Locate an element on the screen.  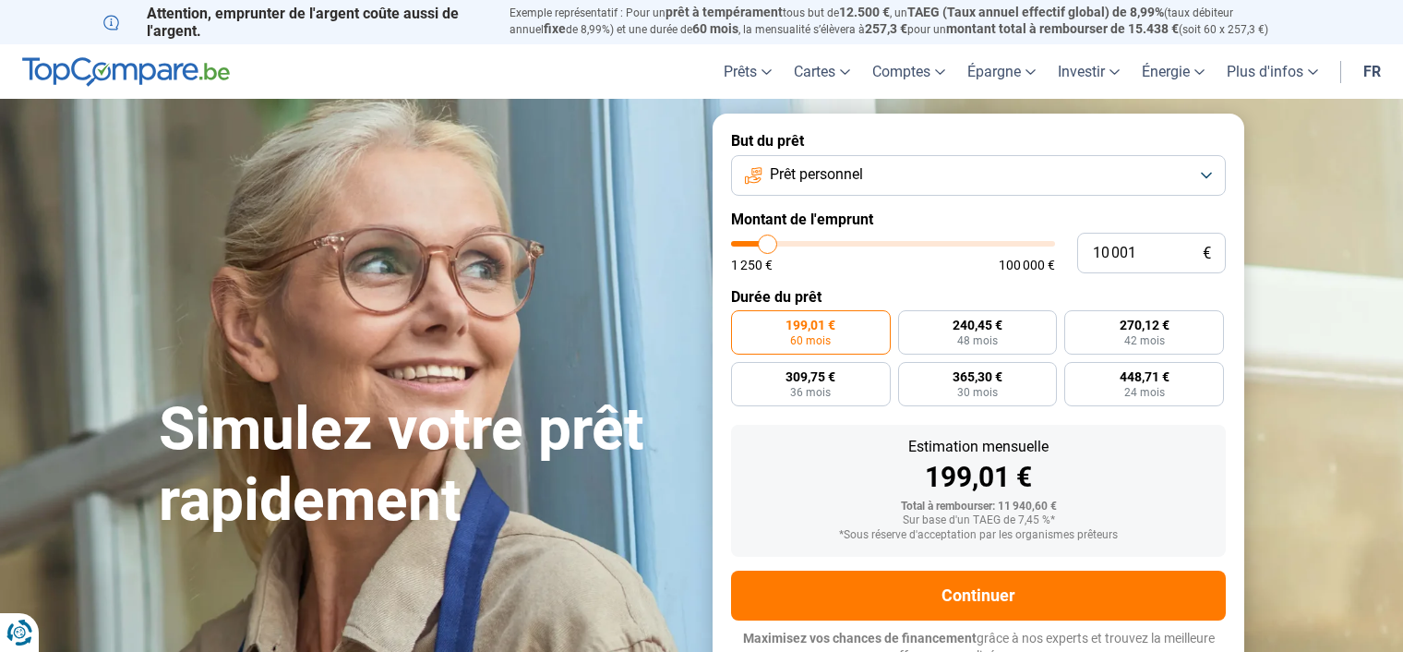
span: montant total à rembourser de 15.438 € is located at coordinates (1062, 29).